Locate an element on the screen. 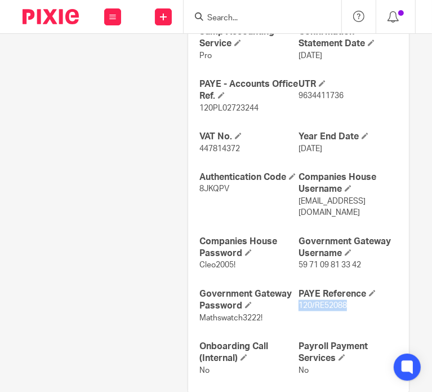 This screenshot has width=432, height=392. span: 120PL02723244 is located at coordinates (229, 108).